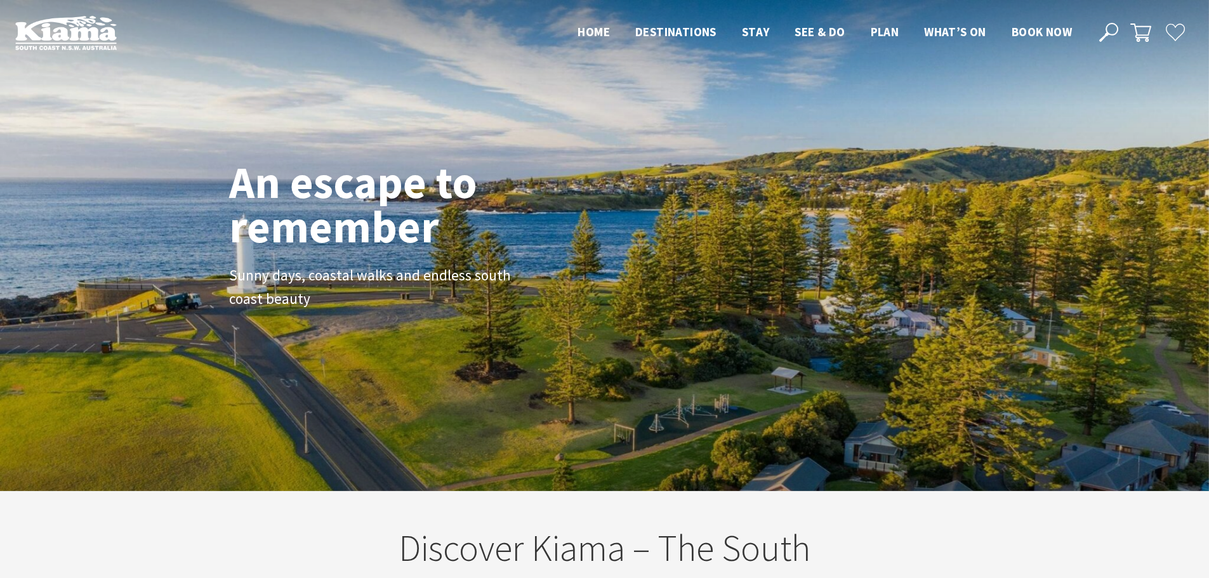  What do you see at coordinates (372, 288) in the screenshot?
I see `p: Sunny days, coastal walks and endless south coast beauty` at bounding box center [372, 288].